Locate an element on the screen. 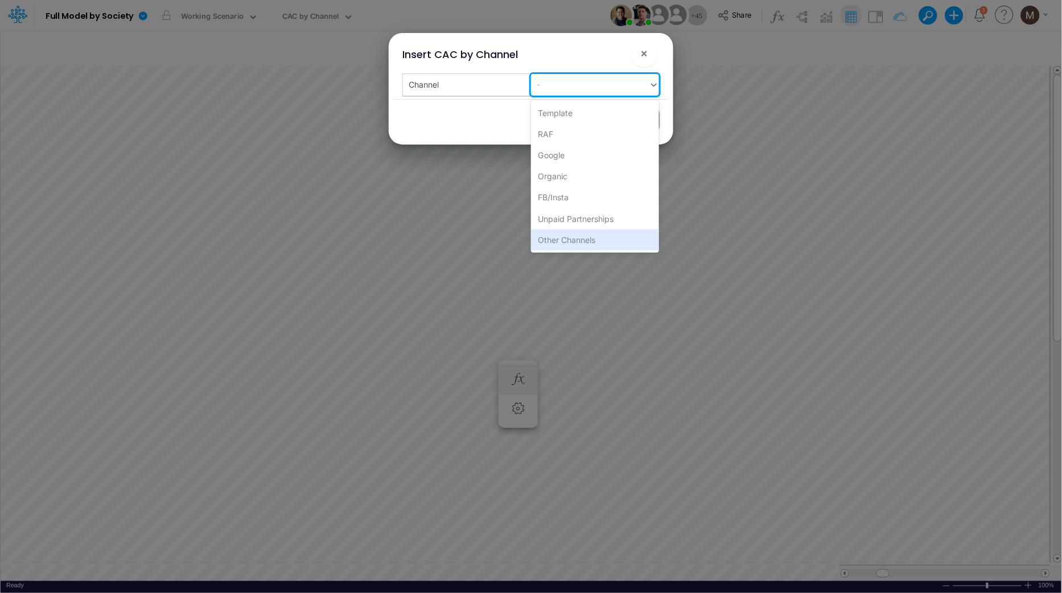 Image resolution: width=1062 pixels, height=593 pixels. div: Insert CAC by Channel is located at coordinates (460, 54).